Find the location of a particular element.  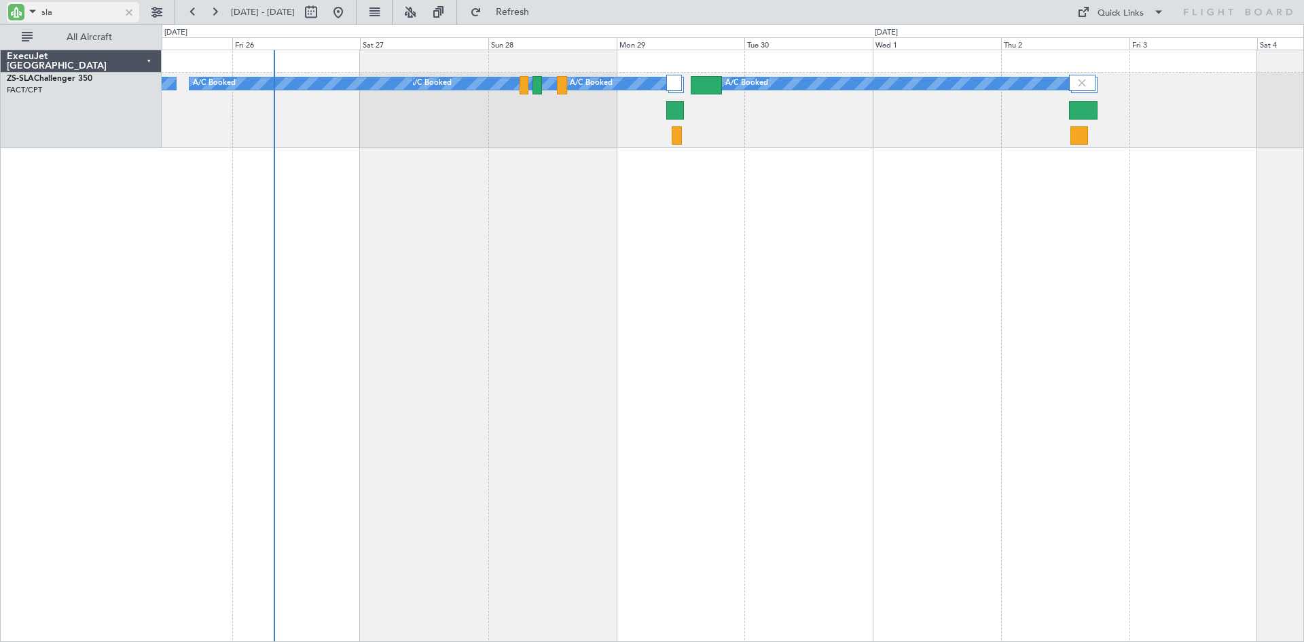

div: Wed 1 is located at coordinates (937, 43).